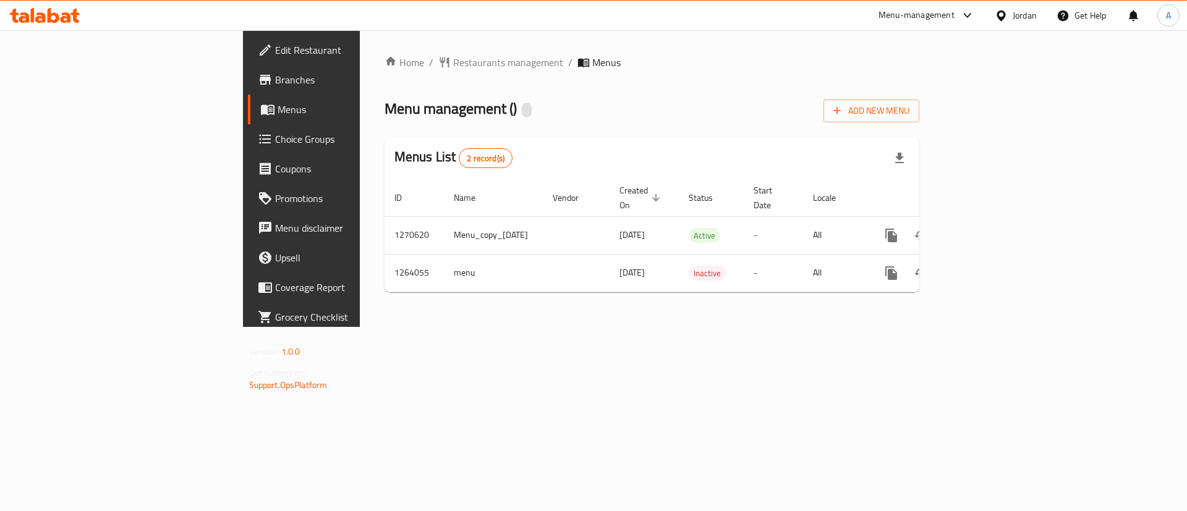  What do you see at coordinates (707, 273) in the screenshot?
I see `div: Inactive` at bounding box center [707, 273].